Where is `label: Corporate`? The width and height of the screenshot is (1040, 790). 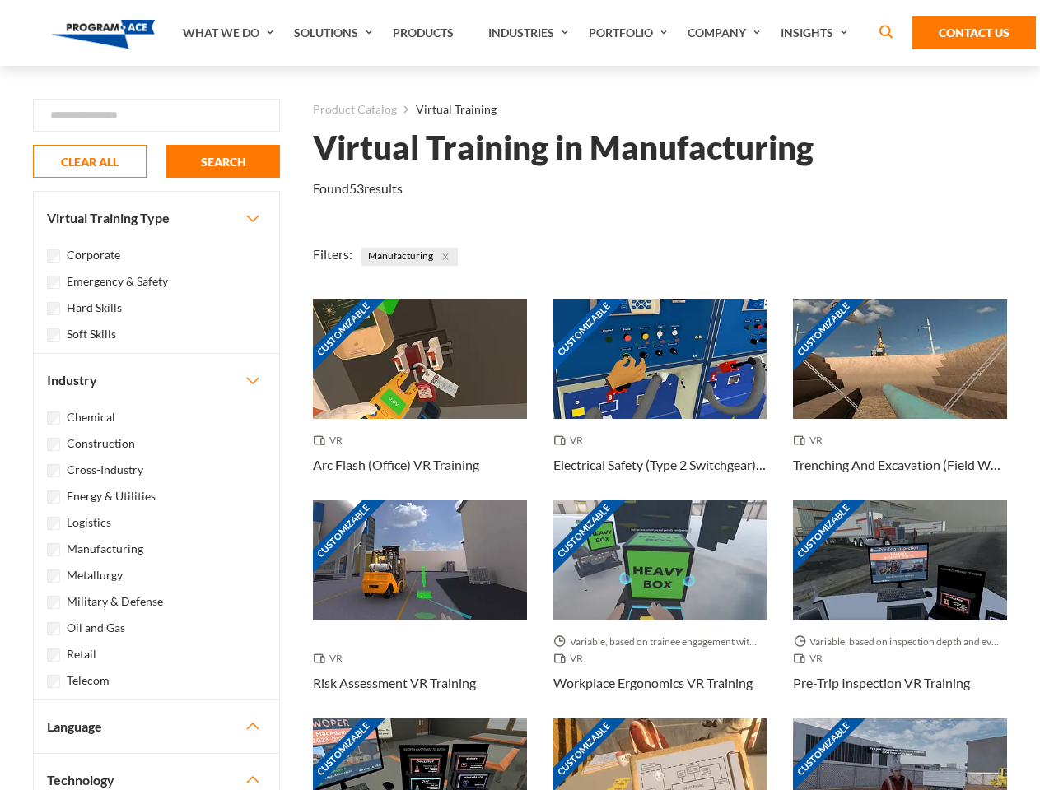
label: Corporate is located at coordinates (93, 255).